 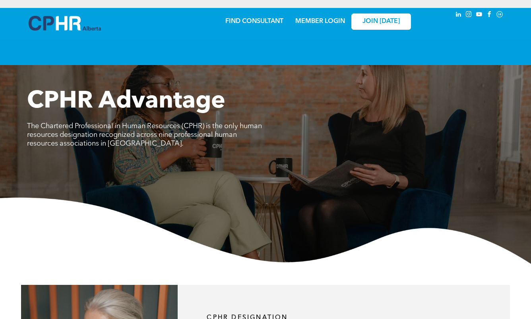 I want to click on span: The Chartered Professional in Human Resources (CPHR) is the only human resources designation reco..., so click(x=144, y=135).